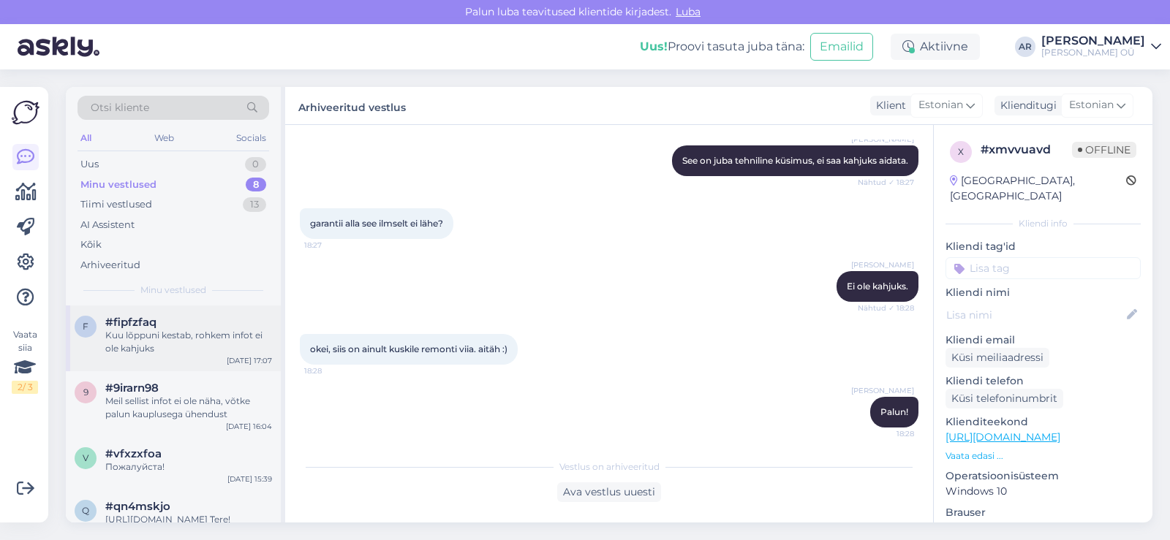 Image resolution: width=1170 pixels, height=540 pixels. What do you see at coordinates (935, 47) in the screenshot?
I see `div: Aktiivne` at bounding box center [935, 47].